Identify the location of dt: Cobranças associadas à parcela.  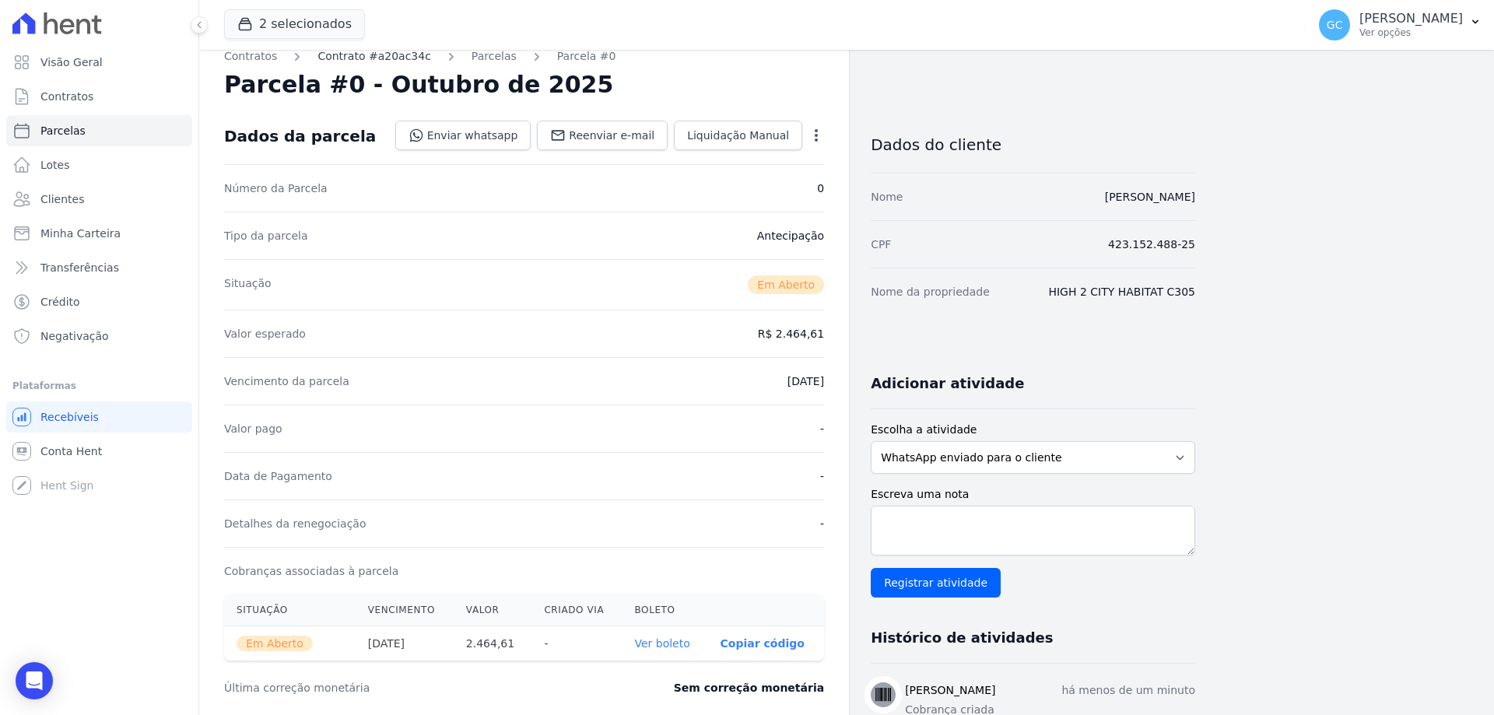
(311, 571).